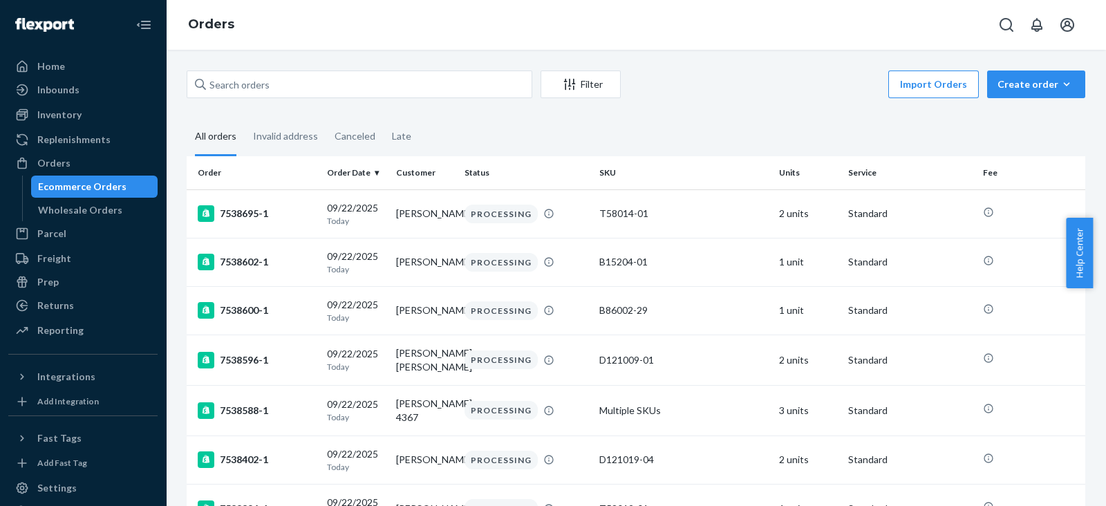 Image resolution: width=1106 pixels, height=506 pixels. Describe the element at coordinates (59, 438) in the screenshot. I see `div: Fast Tags` at that location.